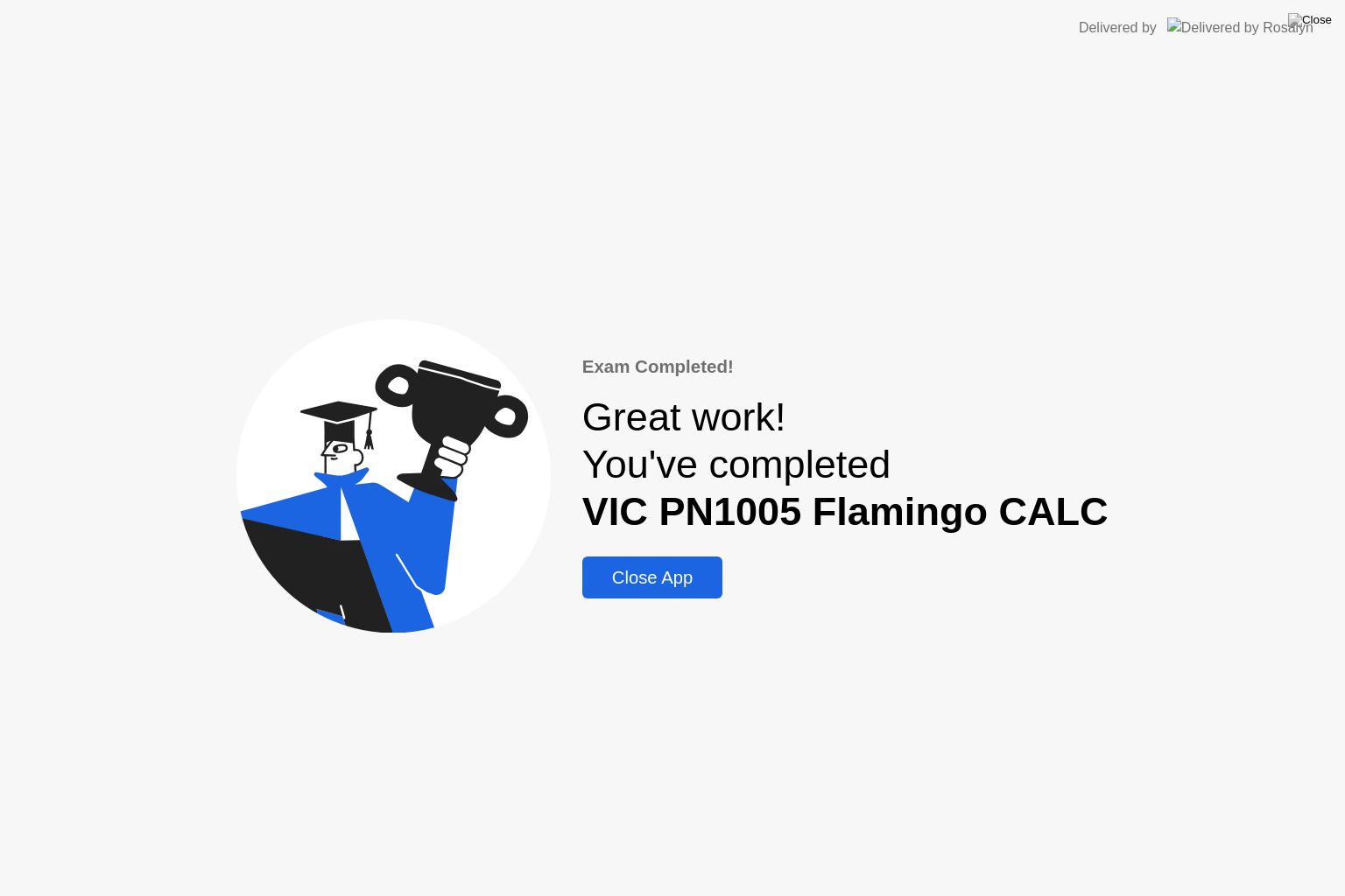 The image size is (1345, 896). I want to click on div: Exam Completed!, so click(845, 366).